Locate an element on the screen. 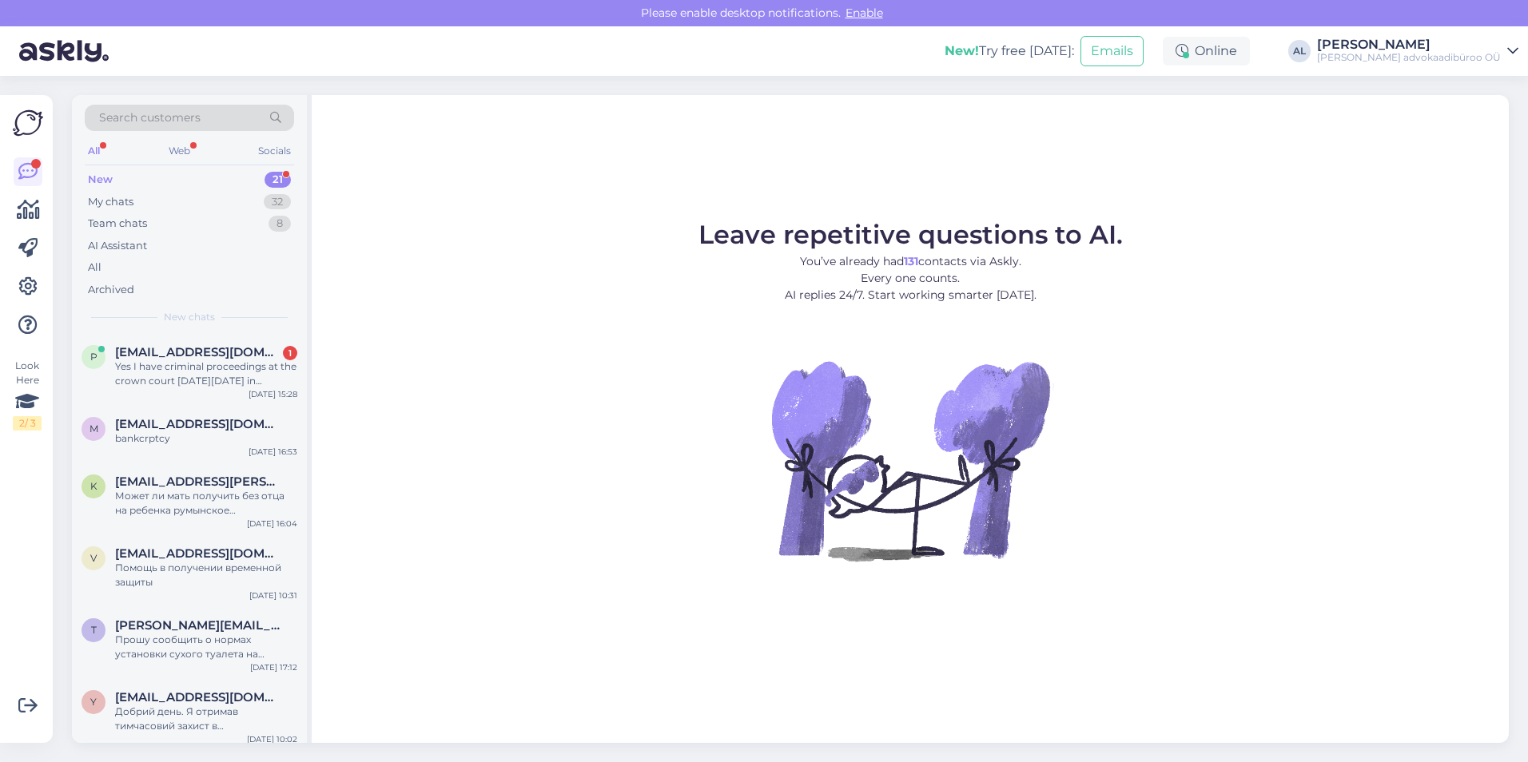  span: tatjana.kljusnitsenko@gmail.com is located at coordinates (198, 626).